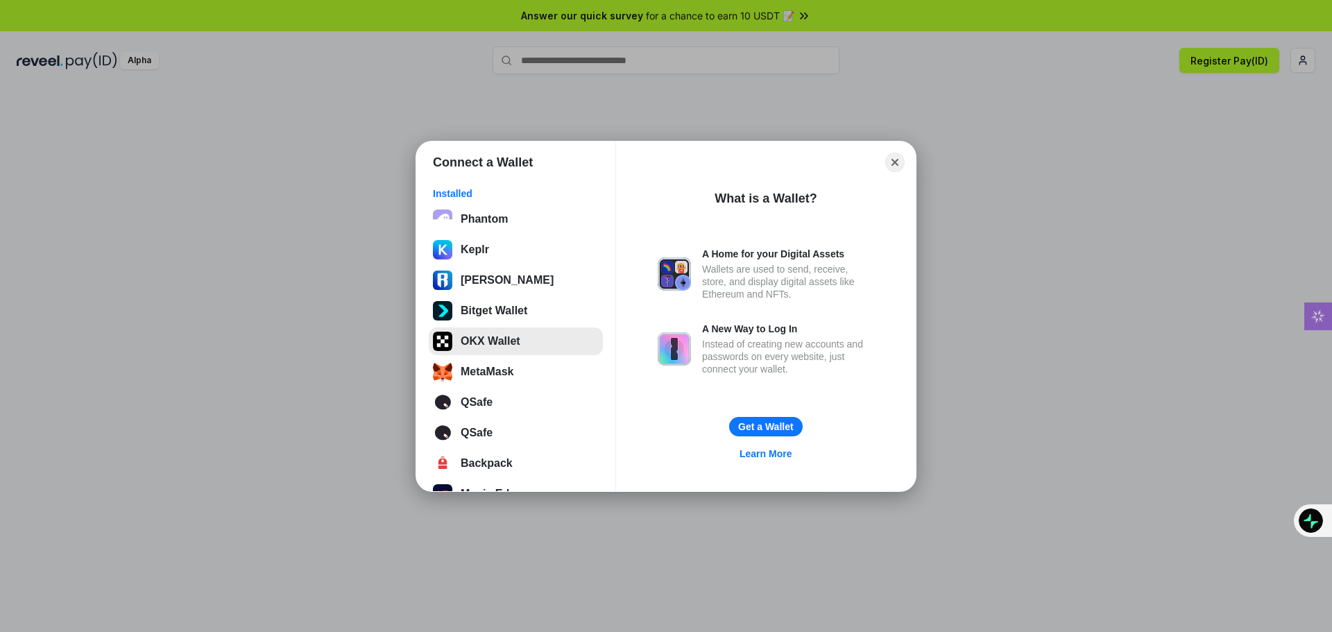 This screenshot has height=632, width=1332. What do you see at coordinates (443, 311) in the screenshot?
I see `img: svg+xml;base64,PHN2ZyB3aWR0aD0iNTEyIiBoZWlnaHQ9IjUxMiIgdmlld0JveD0iMCAwIDUxMiA1MTIiIGZpbGw9Im5vbm...` at bounding box center [443, 311].